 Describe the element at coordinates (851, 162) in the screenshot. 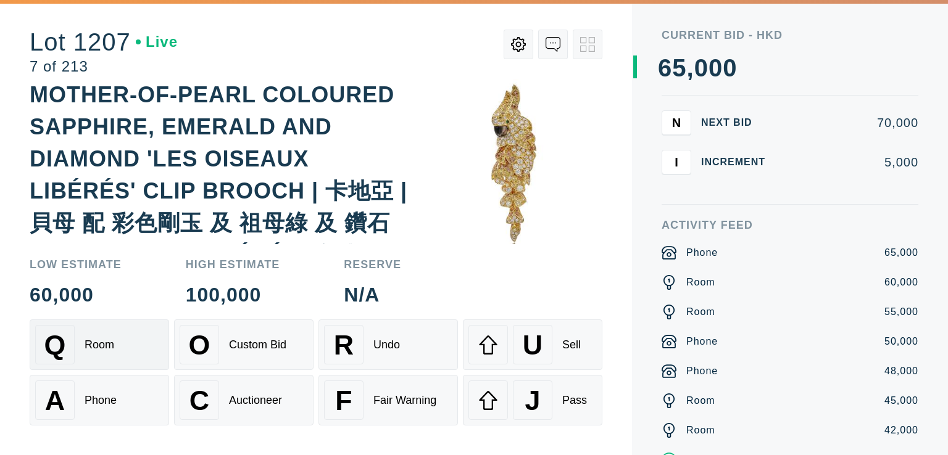

I see `div: 5,000` at that location.